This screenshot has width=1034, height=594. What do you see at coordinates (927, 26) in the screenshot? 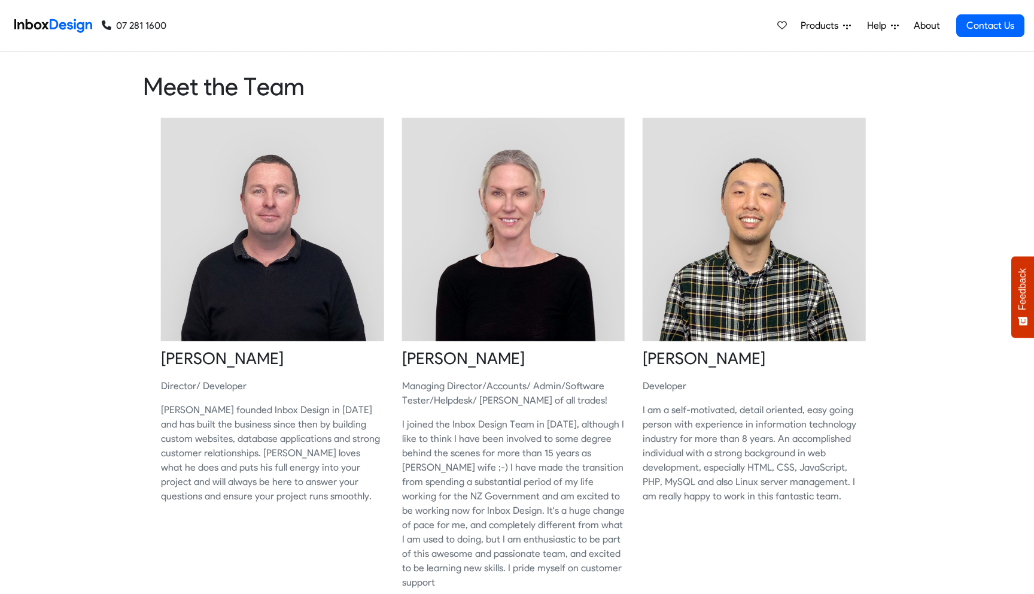
I see `a: About` at bounding box center [927, 26].